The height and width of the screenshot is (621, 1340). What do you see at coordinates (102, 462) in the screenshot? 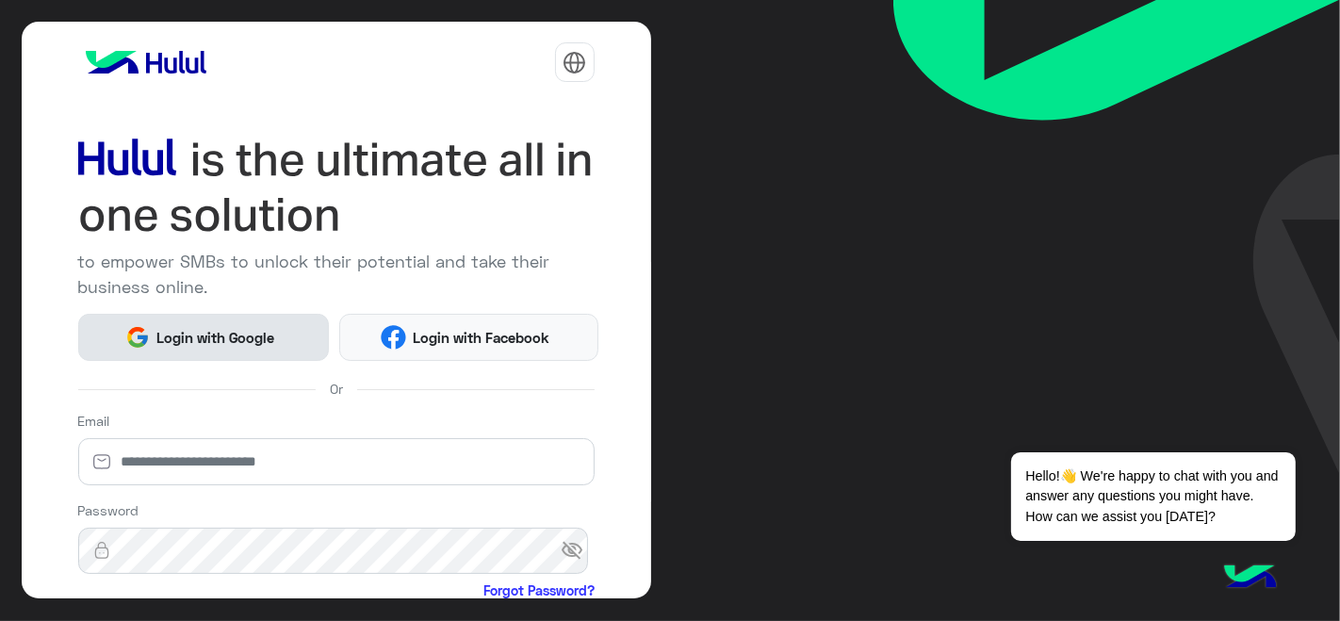
I see `img: email` at bounding box center [102, 462].